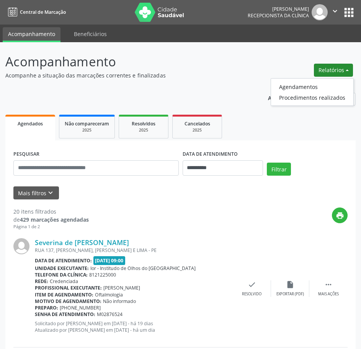 Image resolution: width=361 pixels, height=349 pixels. I want to click on i: print, so click(340, 215).